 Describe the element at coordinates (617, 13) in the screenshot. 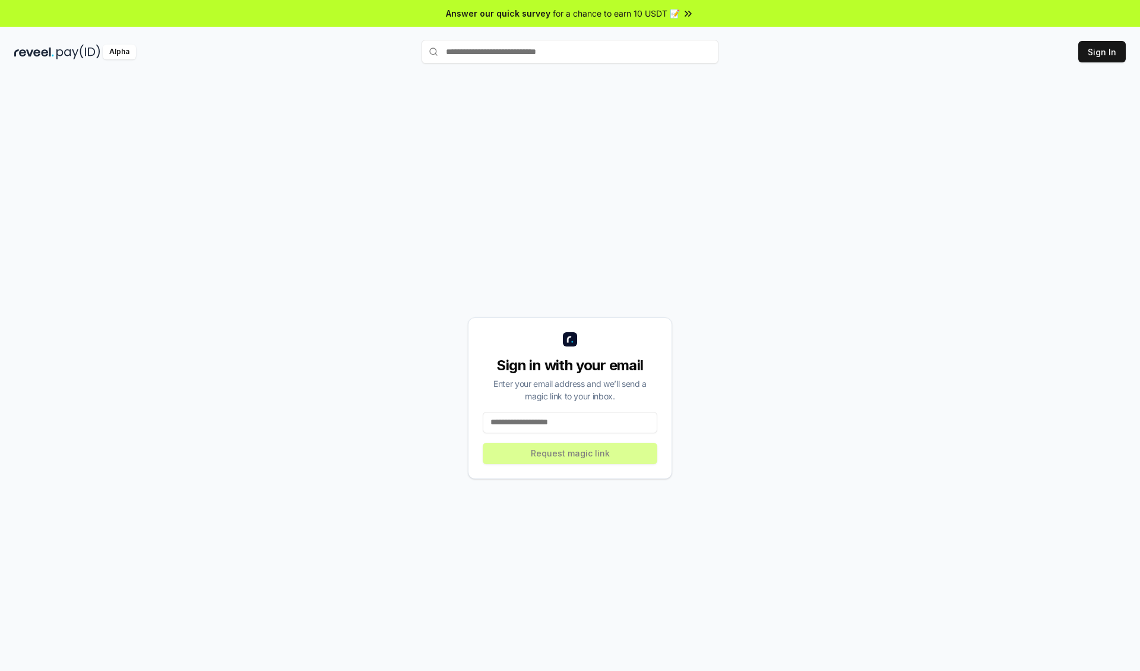

I see `span: for a chance to earn 10 USDT 📝` at that location.